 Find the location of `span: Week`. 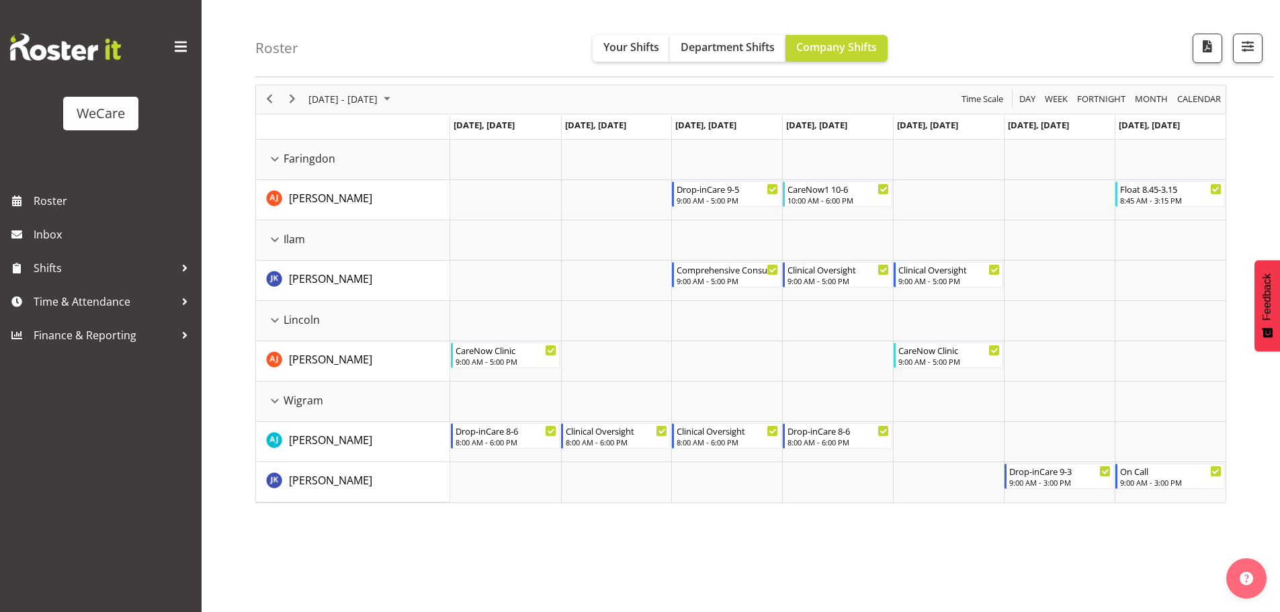

span: Week is located at coordinates (1056, 99).